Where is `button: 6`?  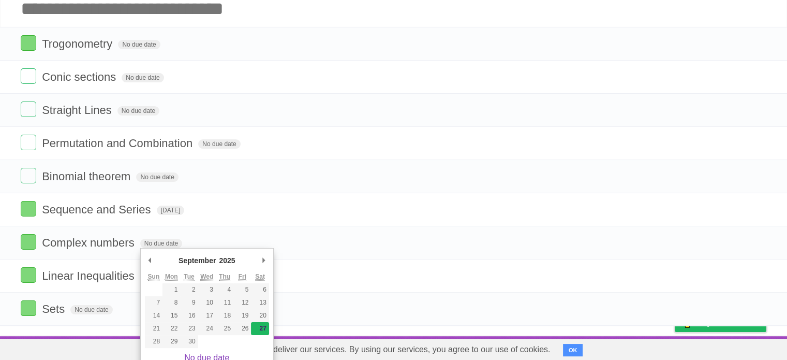
button: 6 is located at coordinates (260, 289).